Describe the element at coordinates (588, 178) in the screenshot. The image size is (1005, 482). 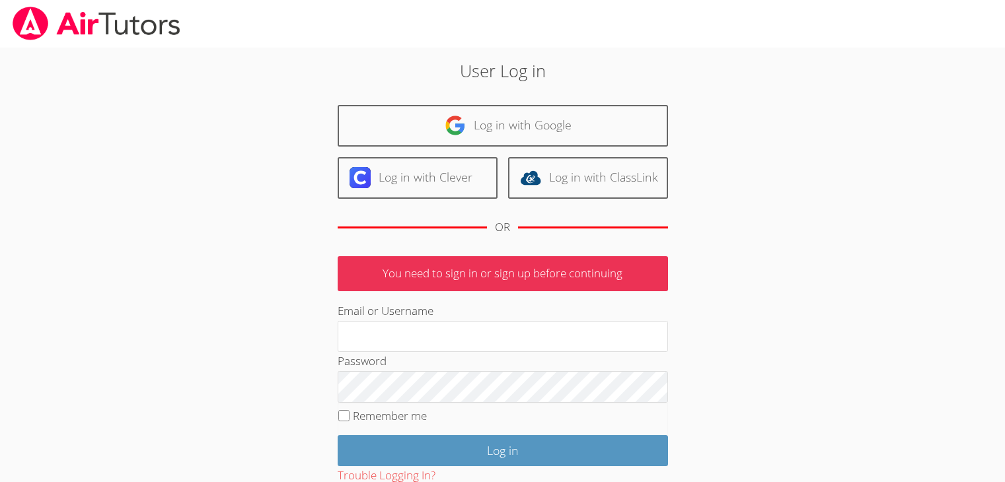
I see `a: Log in with ClassLink` at that location.